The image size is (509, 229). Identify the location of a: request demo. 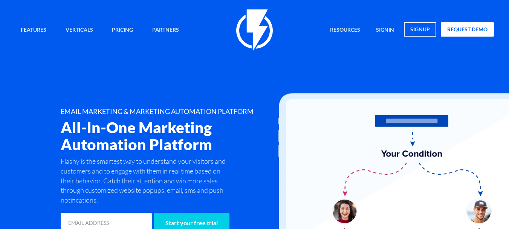
(467, 29).